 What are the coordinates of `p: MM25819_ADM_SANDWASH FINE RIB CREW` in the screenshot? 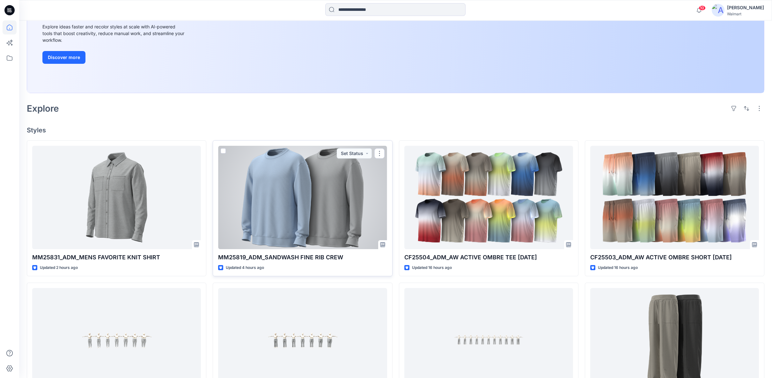 It's located at (302, 257).